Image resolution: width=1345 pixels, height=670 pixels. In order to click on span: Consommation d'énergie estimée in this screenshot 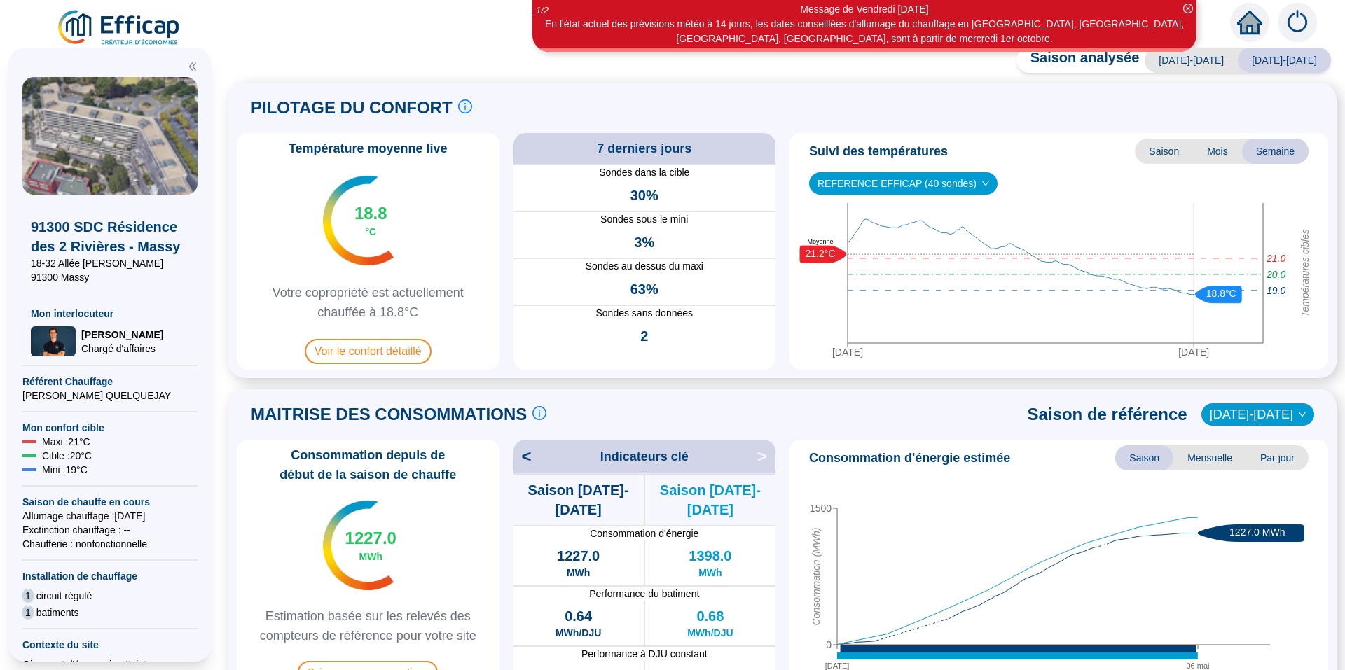, I will do `click(909, 458)`.